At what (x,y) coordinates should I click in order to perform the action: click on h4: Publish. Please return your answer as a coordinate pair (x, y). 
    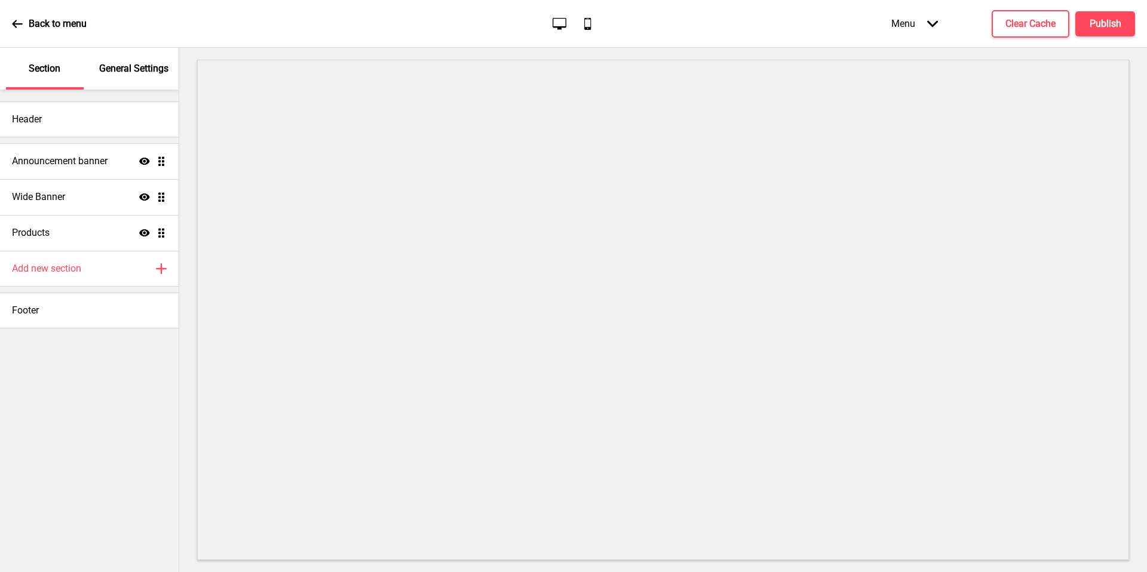
    Looking at the image, I should click on (1105, 24).